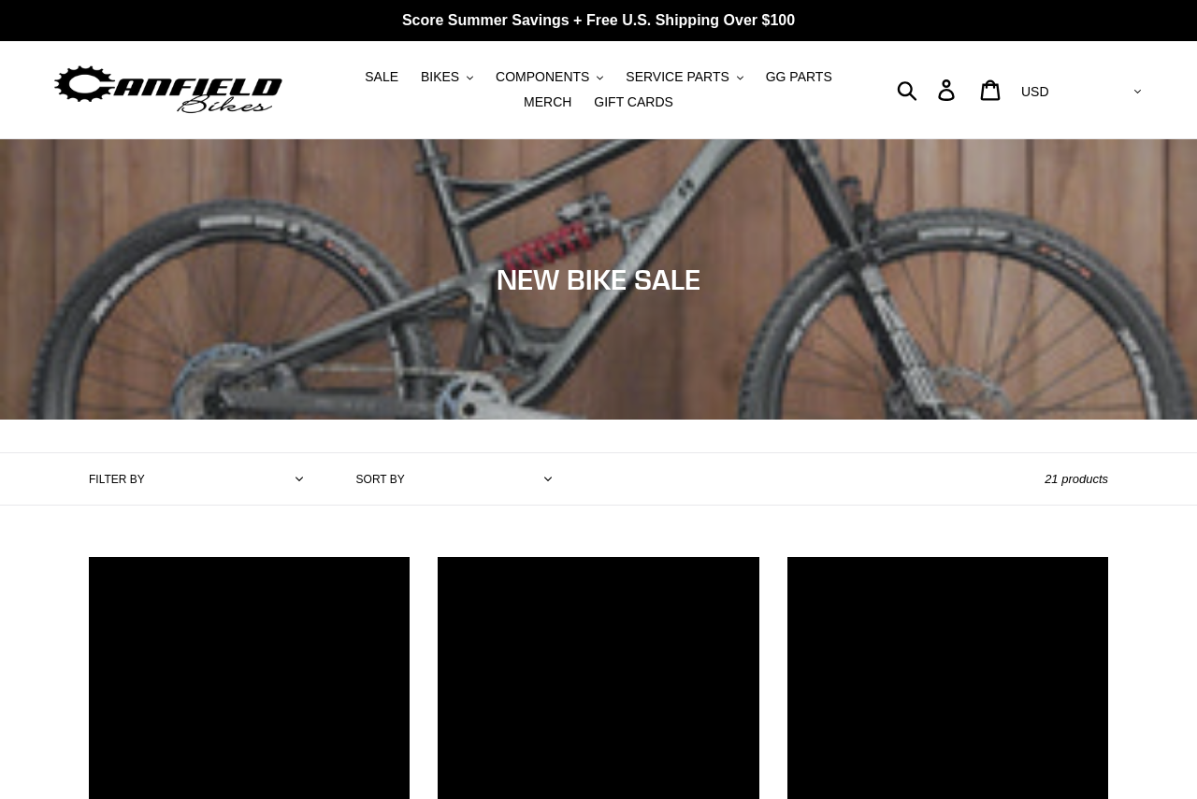  I want to click on span: COMPONENTS, so click(542, 77).